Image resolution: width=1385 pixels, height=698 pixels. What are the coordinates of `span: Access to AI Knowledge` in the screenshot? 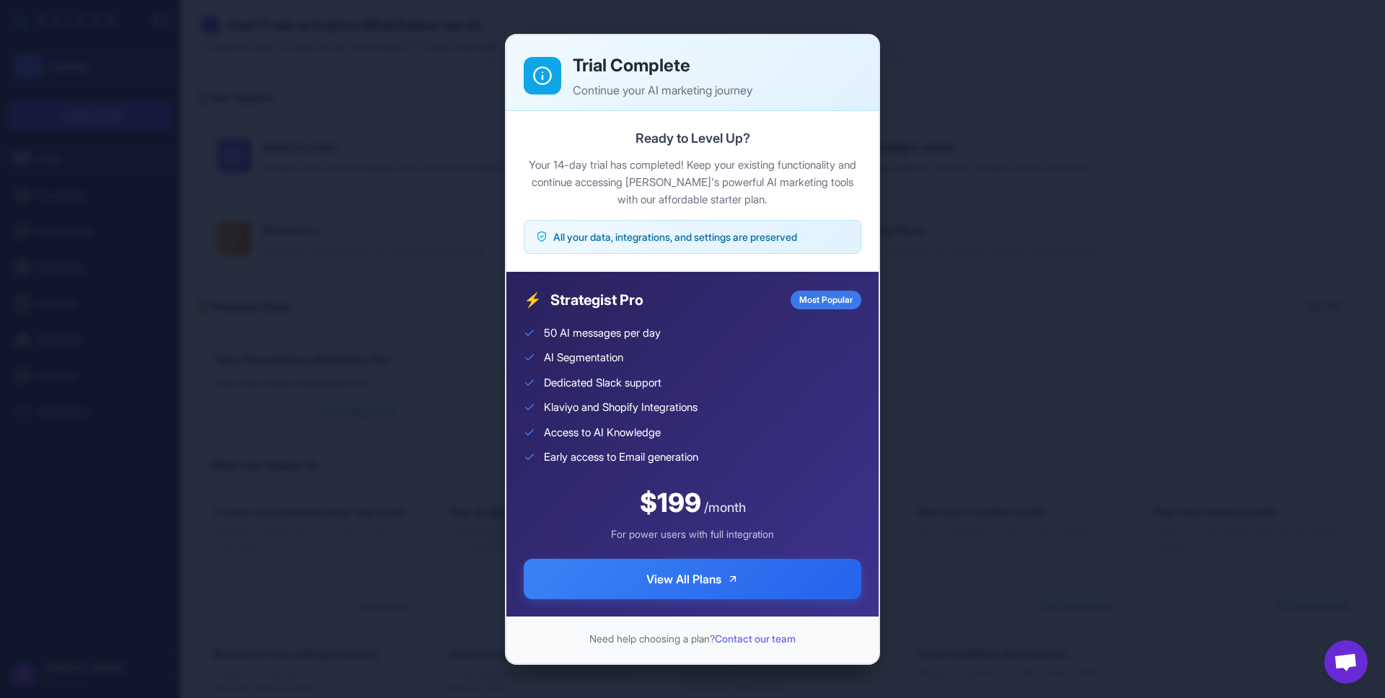 It's located at (602, 433).